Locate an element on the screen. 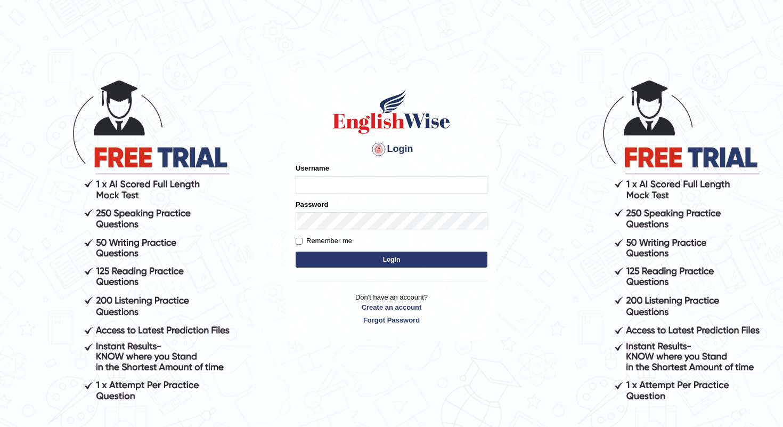  input: Remember me is located at coordinates (299, 241).